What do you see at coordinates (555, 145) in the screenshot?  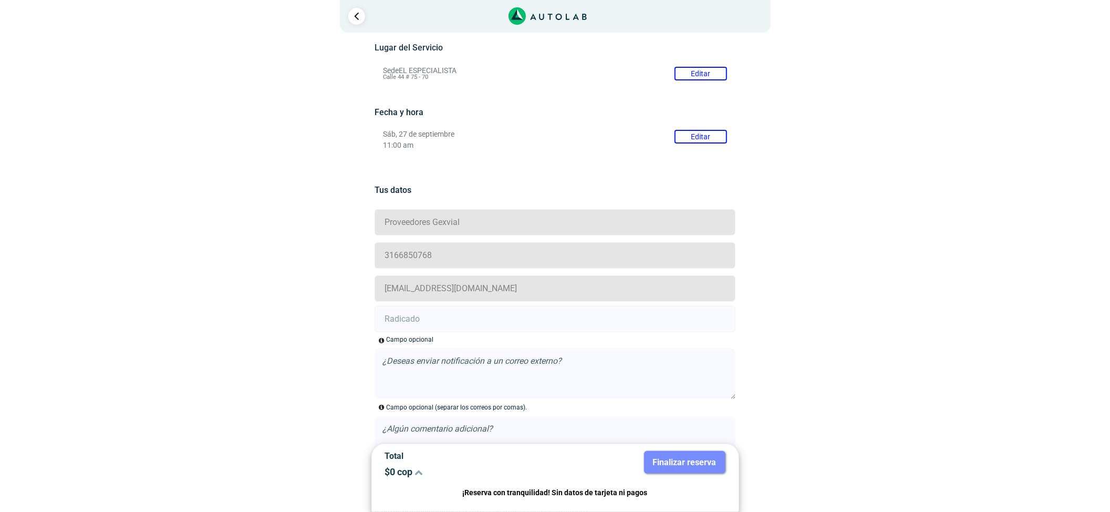 I see `p: 11:00 am` at bounding box center [555, 145].